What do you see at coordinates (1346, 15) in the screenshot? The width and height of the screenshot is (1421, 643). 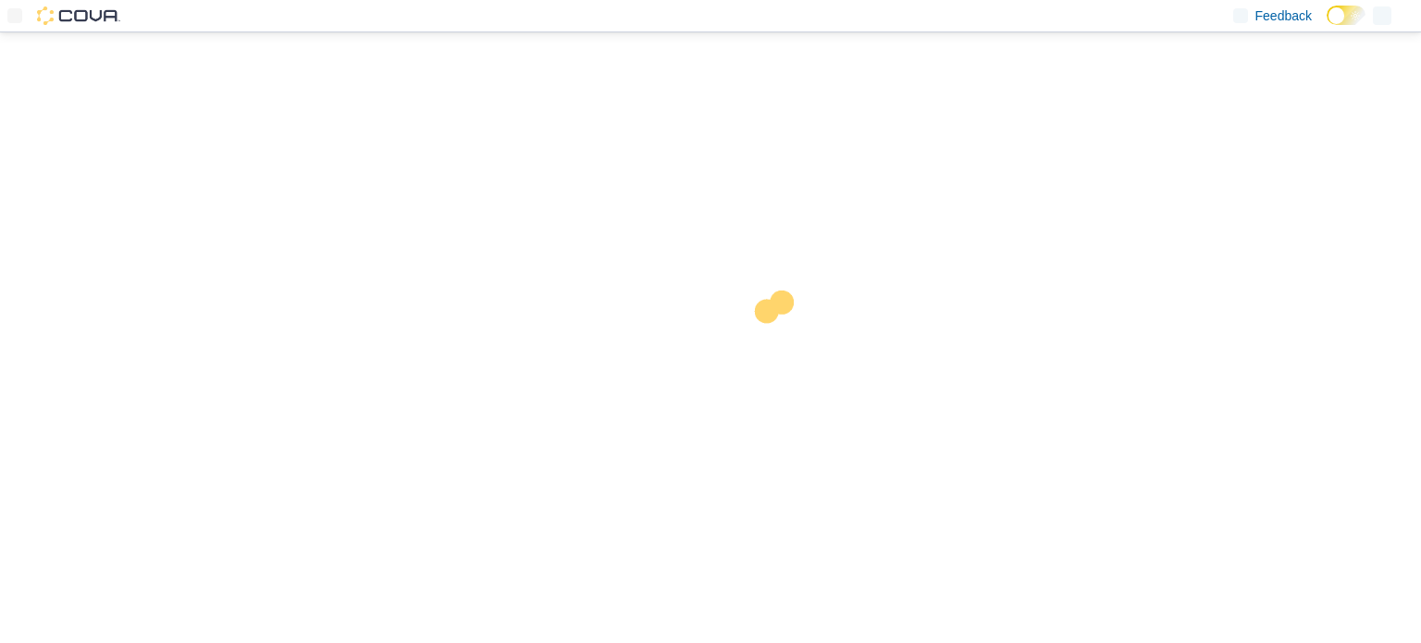 I see `input: Dark Mode` at bounding box center [1346, 15].